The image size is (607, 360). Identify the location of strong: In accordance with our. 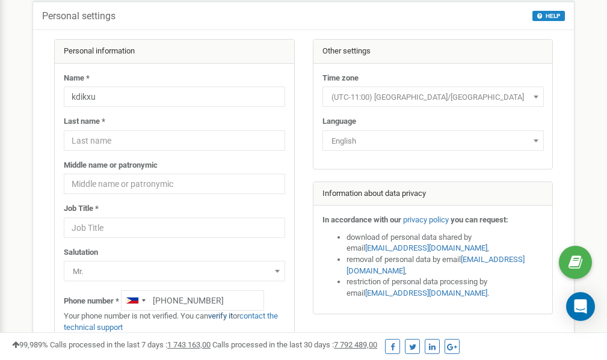
(362, 220).